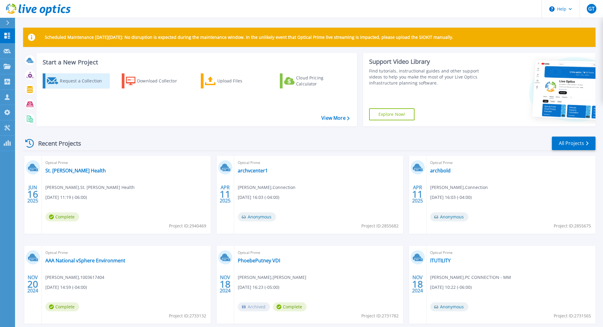  Describe the element at coordinates (253, 170) in the screenshot. I see `a: archvcenter1` at that location.